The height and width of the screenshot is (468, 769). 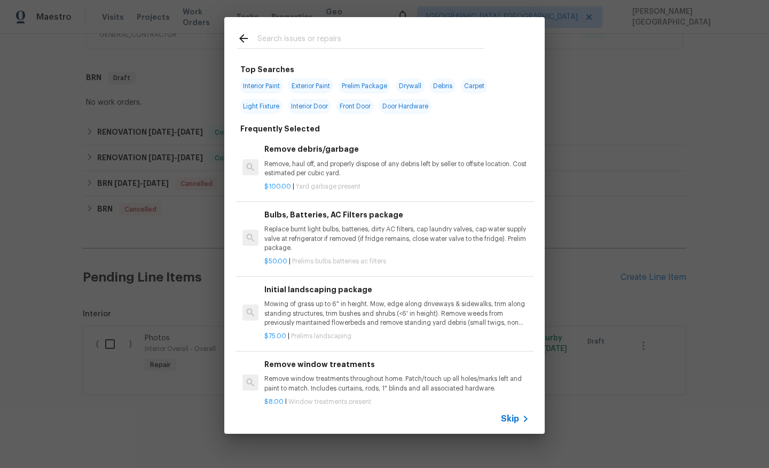 I want to click on span: Door Hardware, so click(x=405, y=106).